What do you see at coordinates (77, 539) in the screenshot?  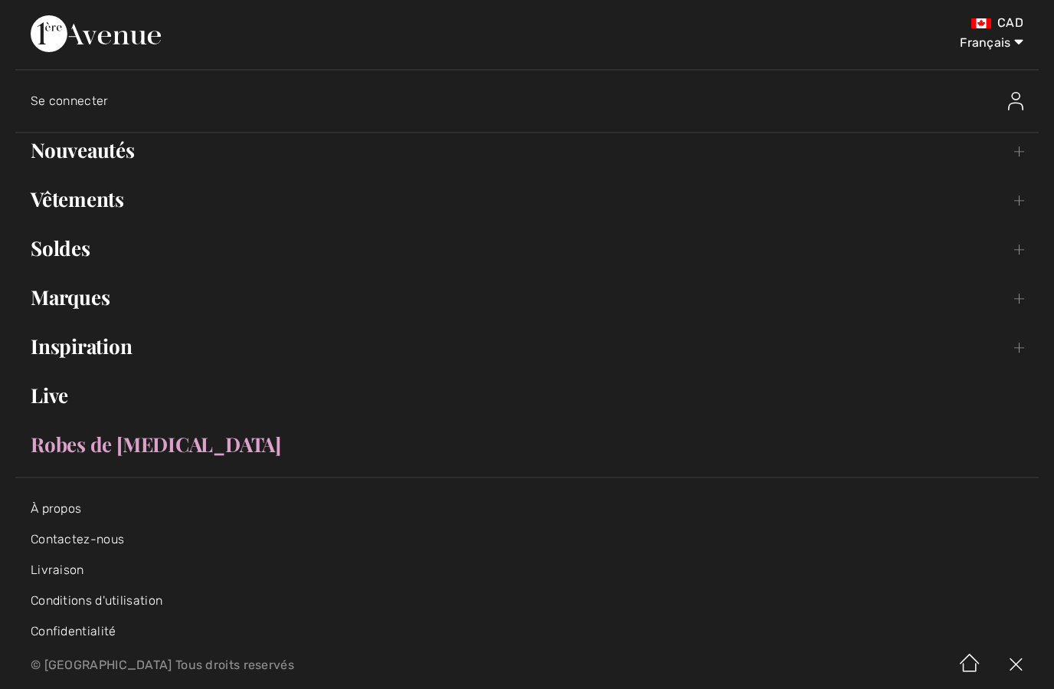 I see `a: Contactez-nous` at bounding box center [77, 539].